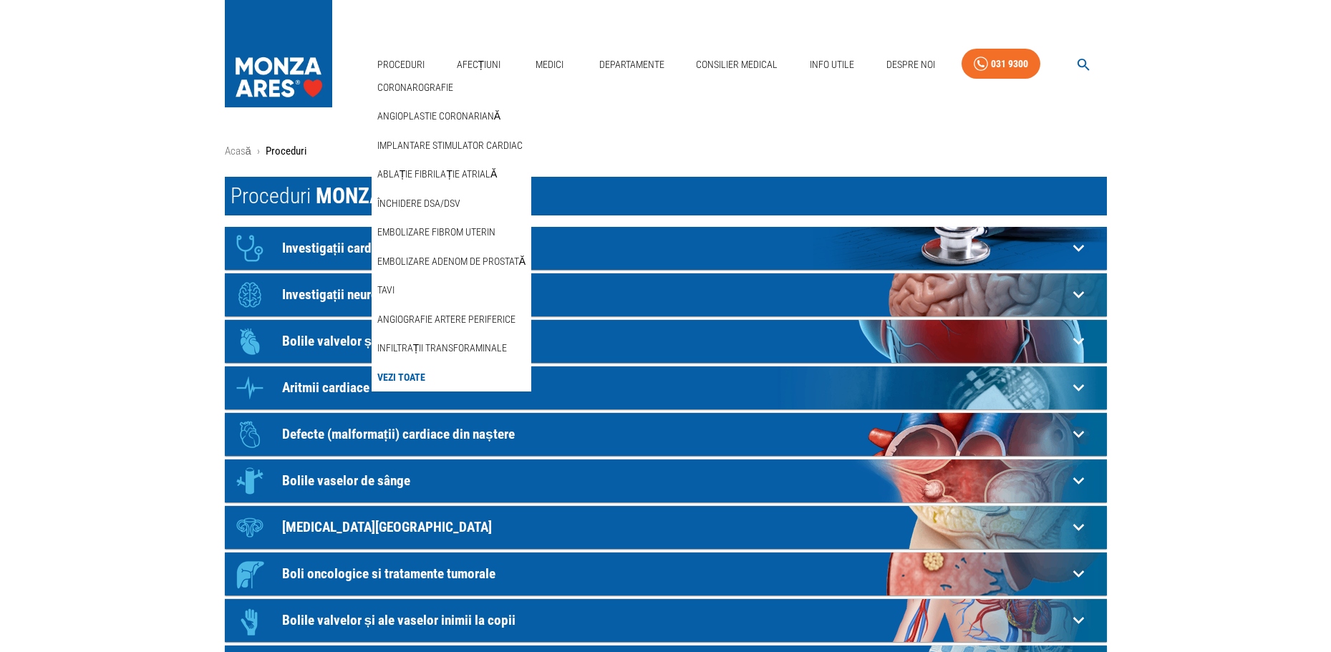 This screenshot has height=652, width=1331. Describe the element at coordinates (479, 64) in the screenshot. I see `a: Afecțiuni` at that location.